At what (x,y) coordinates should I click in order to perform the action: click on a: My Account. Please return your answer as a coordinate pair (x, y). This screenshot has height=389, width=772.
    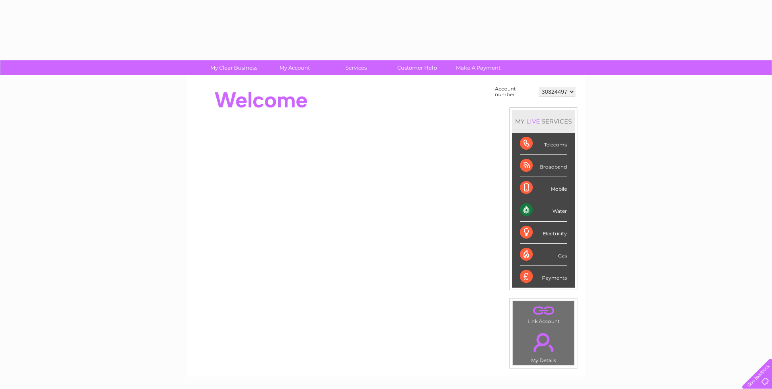
    Looking at the image, I should click on (295, 68).